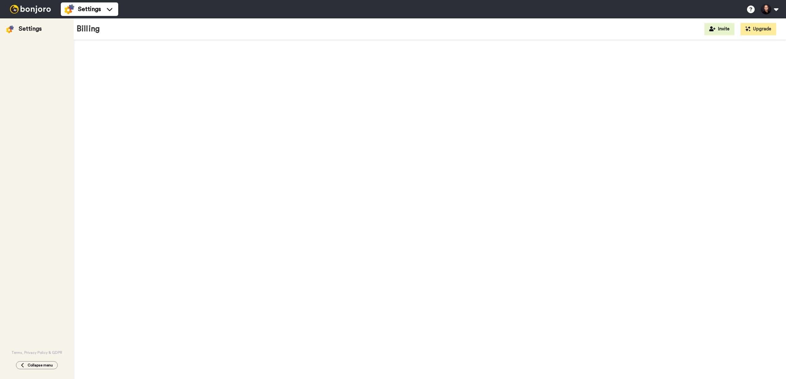 This screenshot has width=786, height=379. What do you see at coordinates (37, 366) in the screenshot?
I see `button: Collapse menu` at bounding box center [37, 366].